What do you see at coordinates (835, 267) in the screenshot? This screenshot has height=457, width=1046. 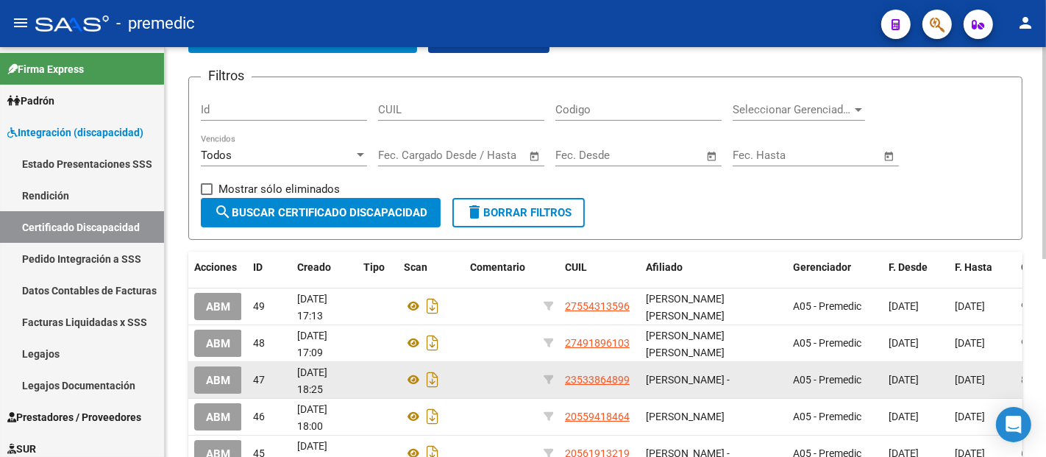 I see `datatable-header-cell: Gerenciador` at bounding box center [835, 267].